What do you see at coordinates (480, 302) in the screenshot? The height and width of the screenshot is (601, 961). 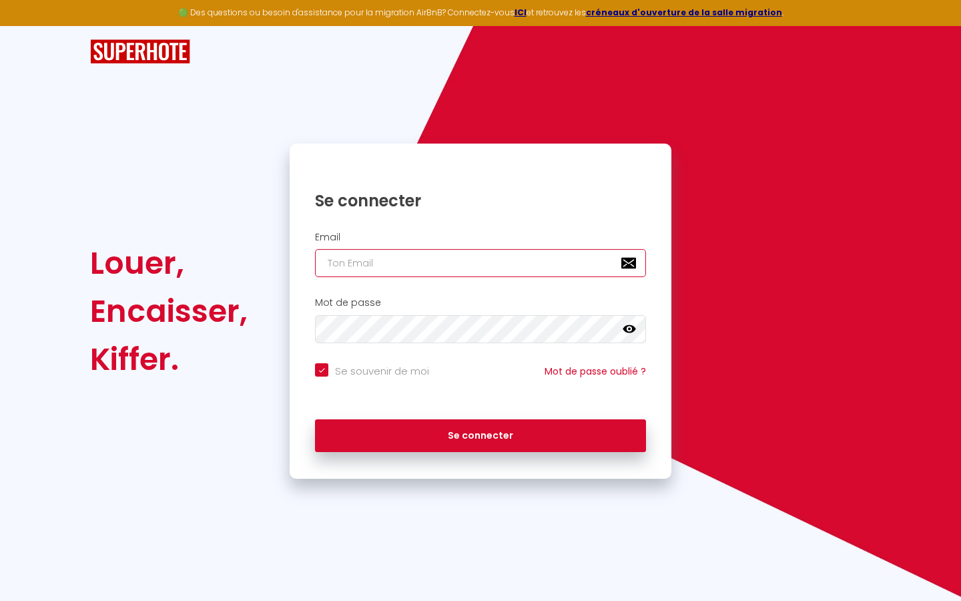 I see `h2: Mot de passe` at bounding box center [480, 302].